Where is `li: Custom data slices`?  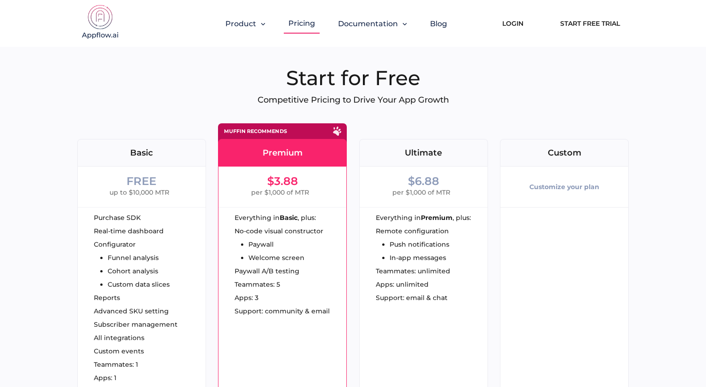 li: Custom data slices is located at coordinates (138, 284).